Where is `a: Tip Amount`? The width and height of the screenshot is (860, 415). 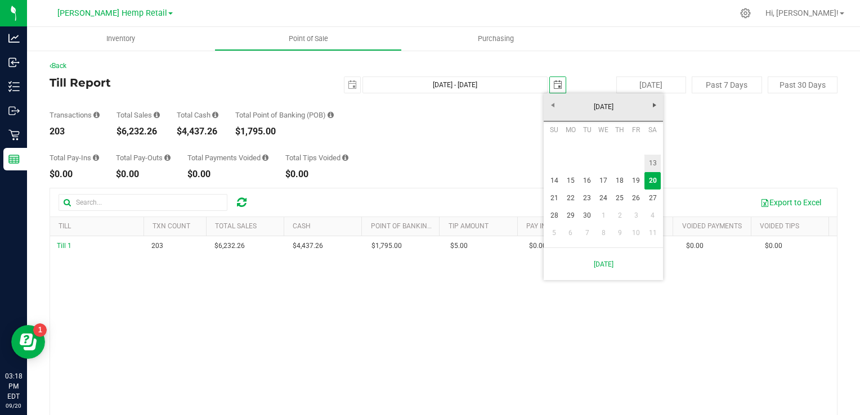
a: Tip Amount is located at coordinates (468, 226).